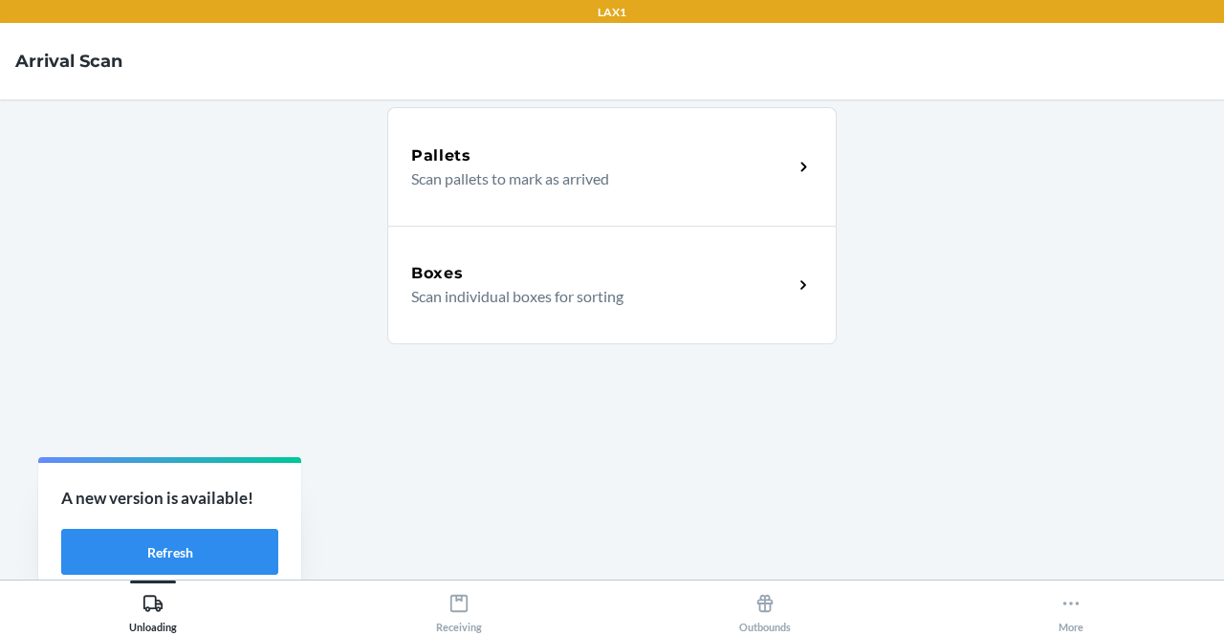 The height and width of the screenshot is (636, 1224). I want to click on div: Outbounds, so click(765, 609).